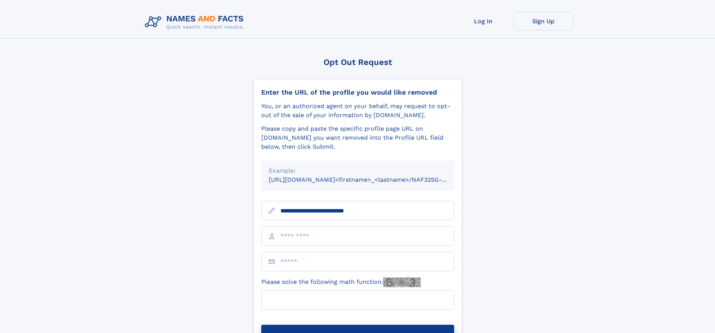  Describe the element at coordinates (358, 62) in the screenshot. I see `div: Opt Out Request` at that location.